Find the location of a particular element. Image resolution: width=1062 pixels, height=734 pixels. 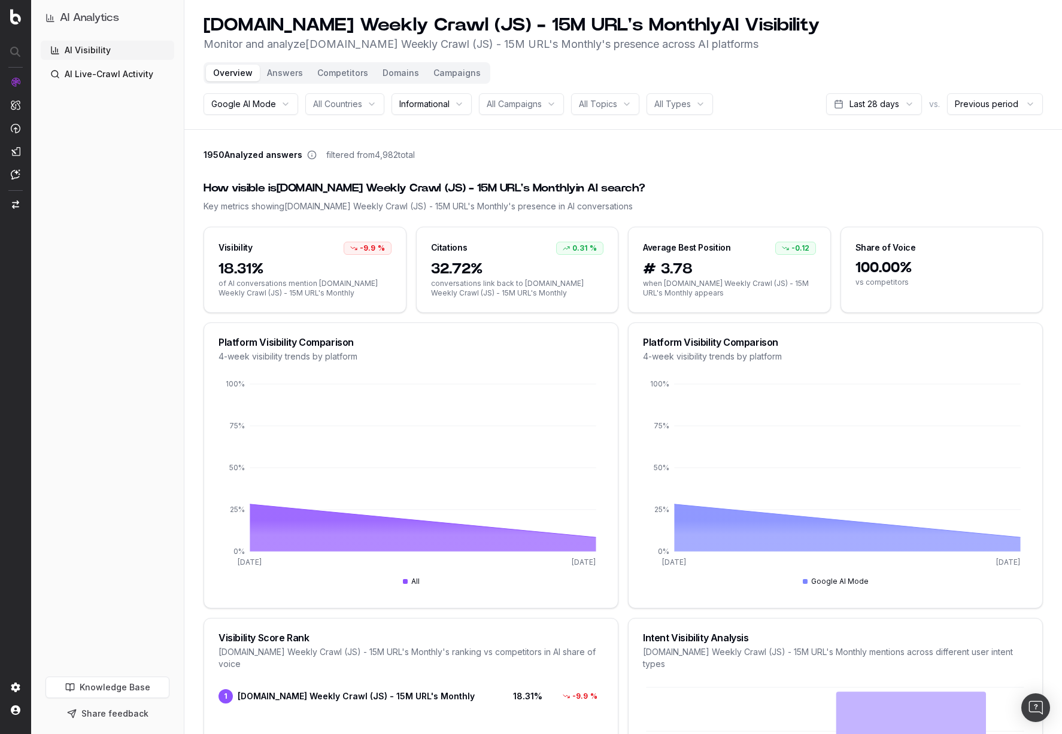

img: Setting is located at coordinates (16, 688).